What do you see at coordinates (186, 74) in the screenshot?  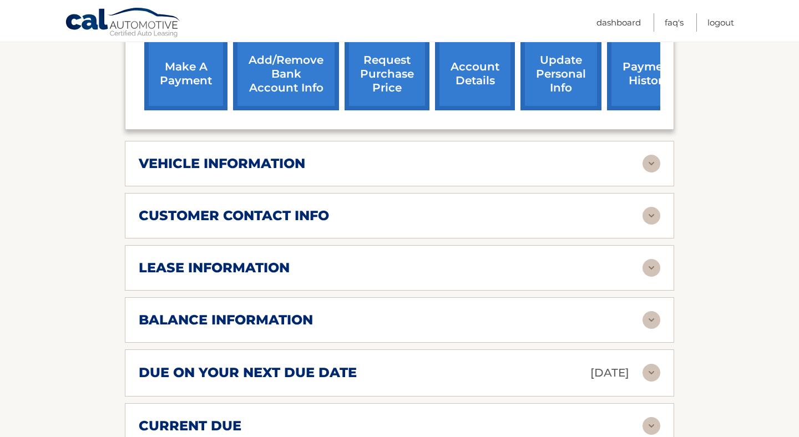 I see `a: make a payment` at bounding box center [186, 74].